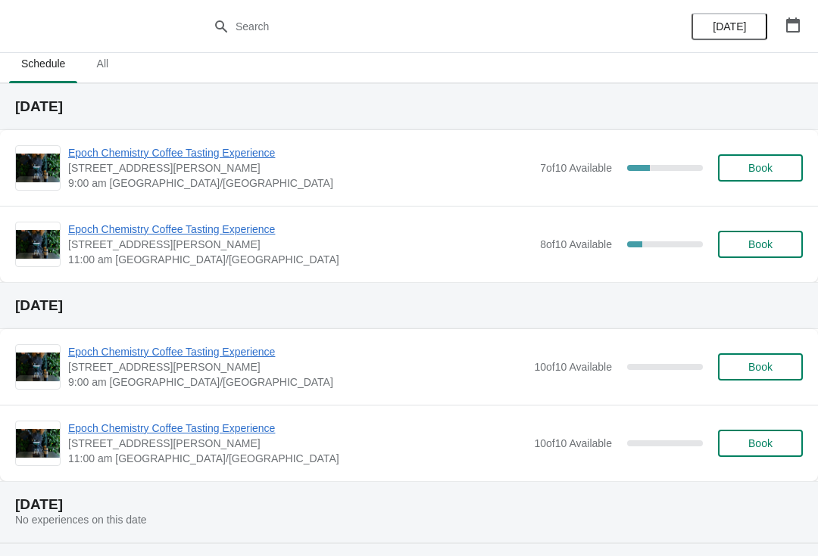 The image size is (818, 556). Describe the element at coordinates (424, 26) in the screenshot. I see `input: Search` at that location.